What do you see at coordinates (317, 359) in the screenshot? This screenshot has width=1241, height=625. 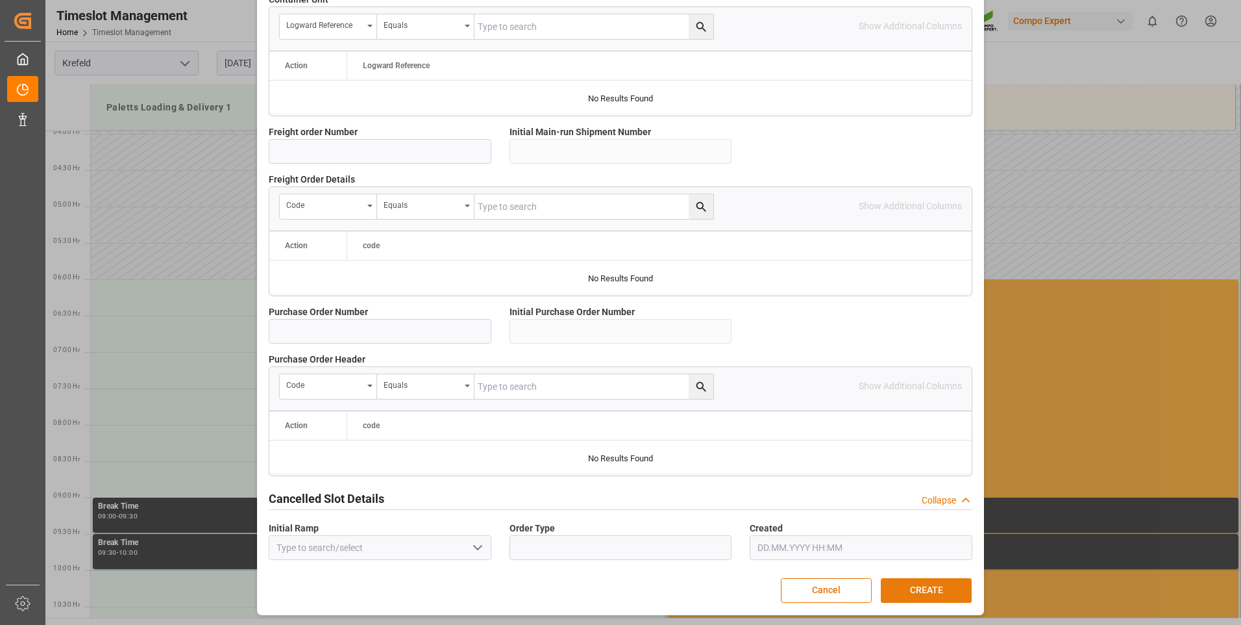 I see `span: Purchase Order Header` at bounding box center [317, 359].